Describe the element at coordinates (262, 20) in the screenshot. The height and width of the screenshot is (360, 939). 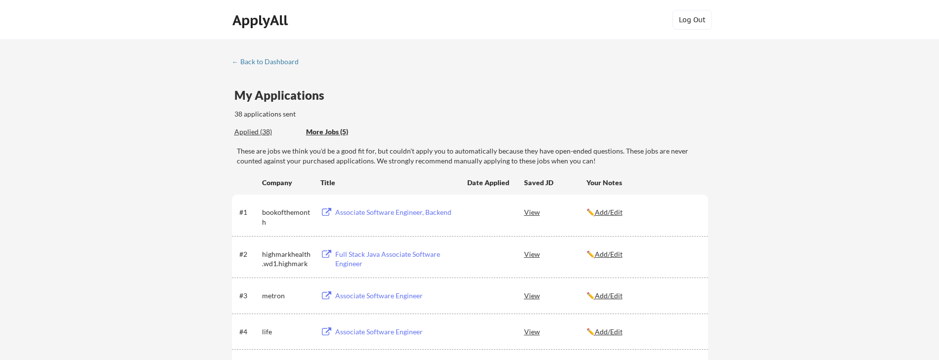
I see `div: ApplyAll` at that location.